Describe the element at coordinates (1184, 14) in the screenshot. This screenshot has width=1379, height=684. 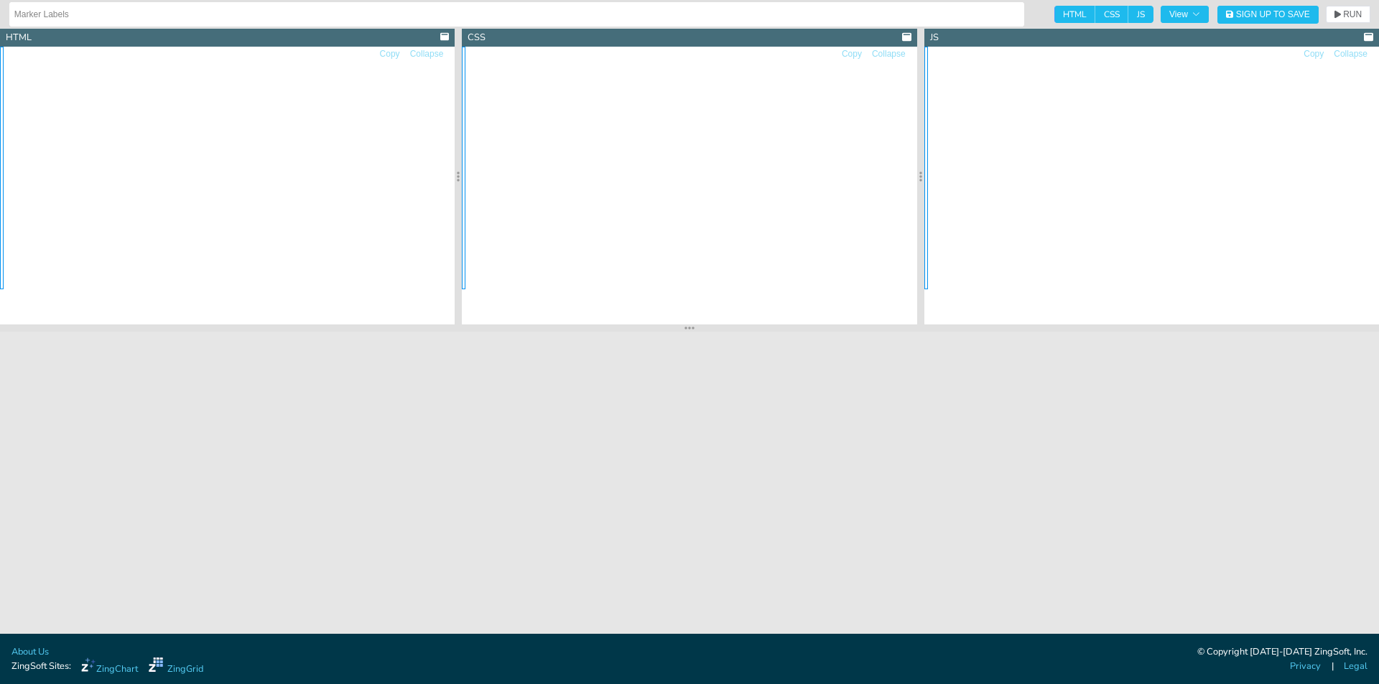
I see `button: View` at that location.